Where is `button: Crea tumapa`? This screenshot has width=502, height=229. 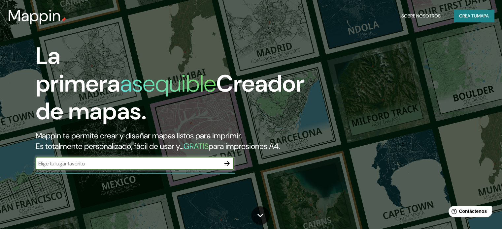 button: Crea tumapa is located at coordinates (474, 16).